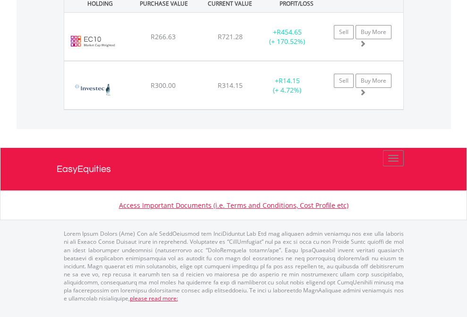 Image resolution: width=467 pixels, height=317 pixels. What do you see at coordinates (287, 37) in the screenshot?
I see `div: + (+ 170.52%)` at bounding box center [287, 37].